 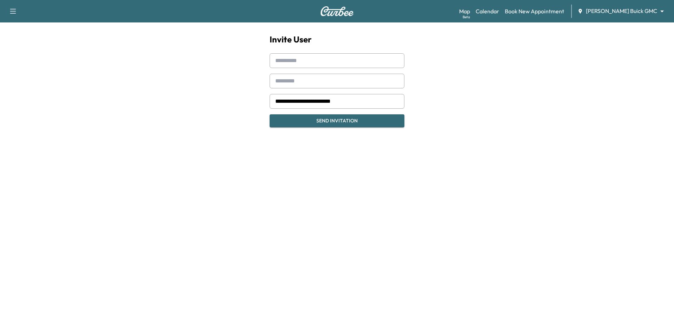 I want to click on div: Beta, so click(x=466, y=17).